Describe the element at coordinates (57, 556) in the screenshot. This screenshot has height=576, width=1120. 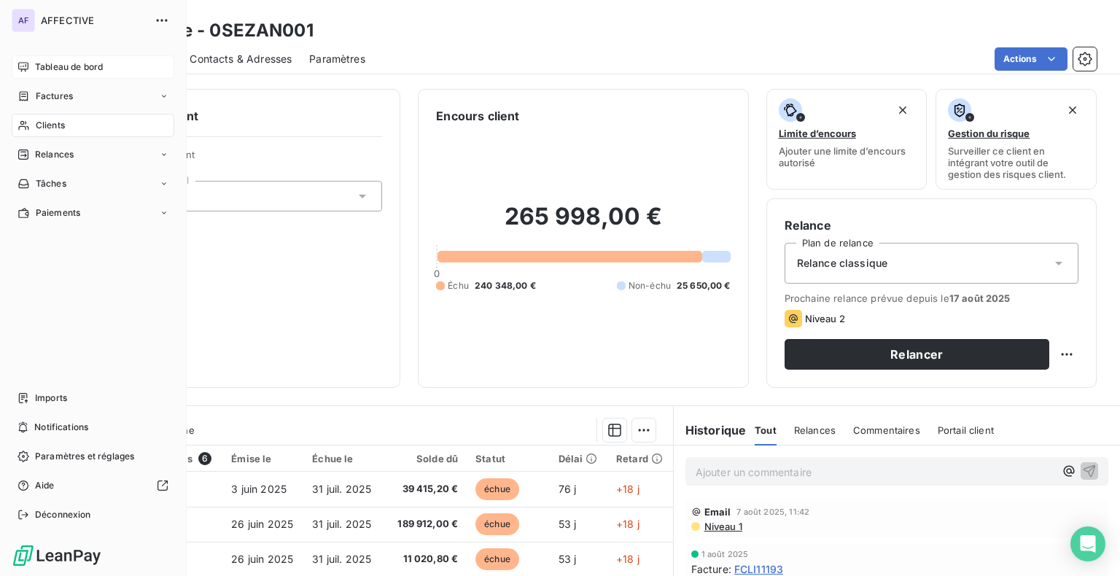
I see `img: Logo LeanPay` at that location.